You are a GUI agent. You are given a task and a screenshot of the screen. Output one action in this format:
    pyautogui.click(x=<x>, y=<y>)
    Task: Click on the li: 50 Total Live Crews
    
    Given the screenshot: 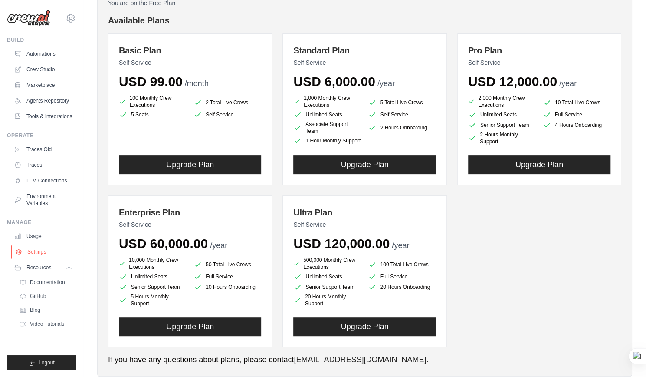 What is the action you would take?
    pyautogui.click(x=227, y=264)
    